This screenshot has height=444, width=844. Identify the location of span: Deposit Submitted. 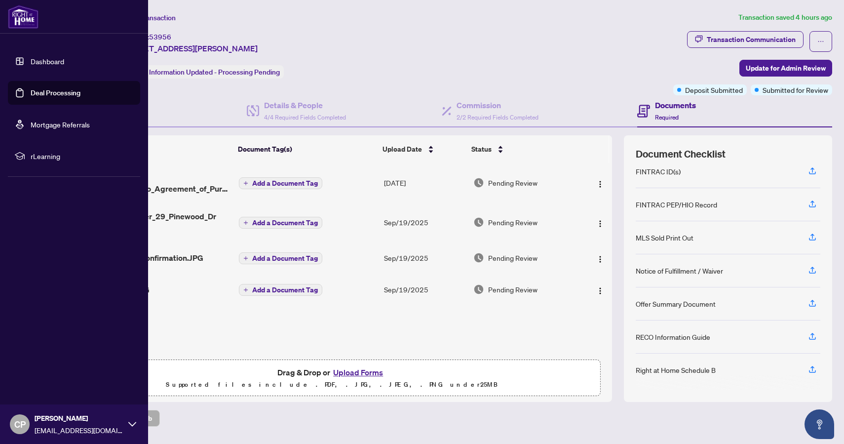
(714, 90).